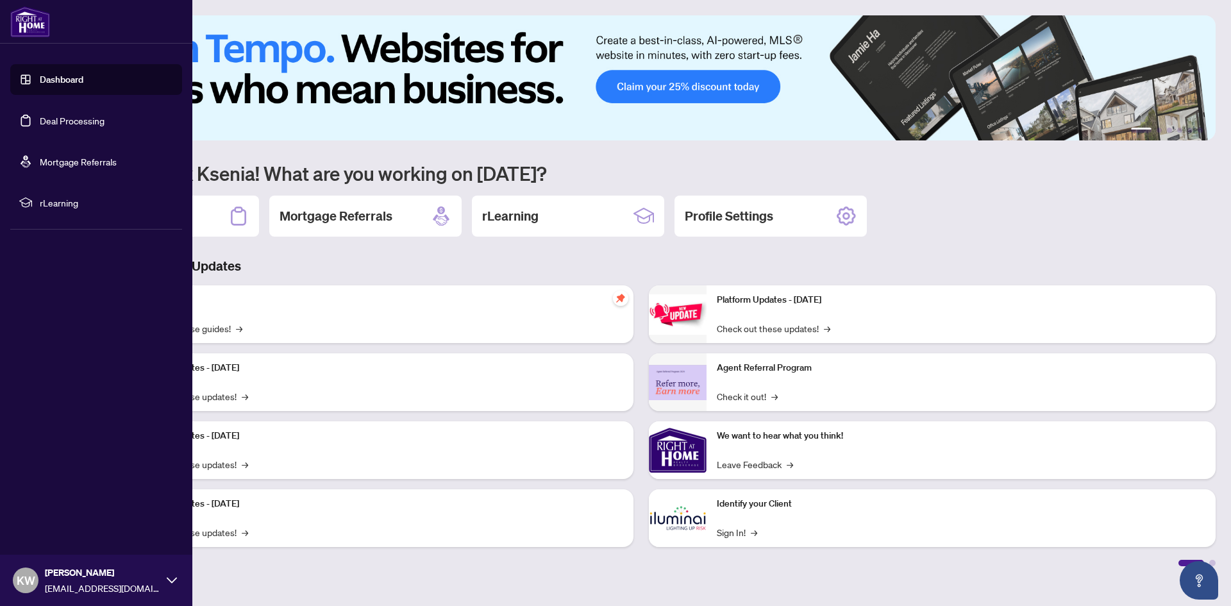 Image resolution: width=1231 pixels, height=606 pixels. What do you see at coordinates (961, 504) in the screenshot?
I see `p: Identify your Client` at bounding box center [961, 504].